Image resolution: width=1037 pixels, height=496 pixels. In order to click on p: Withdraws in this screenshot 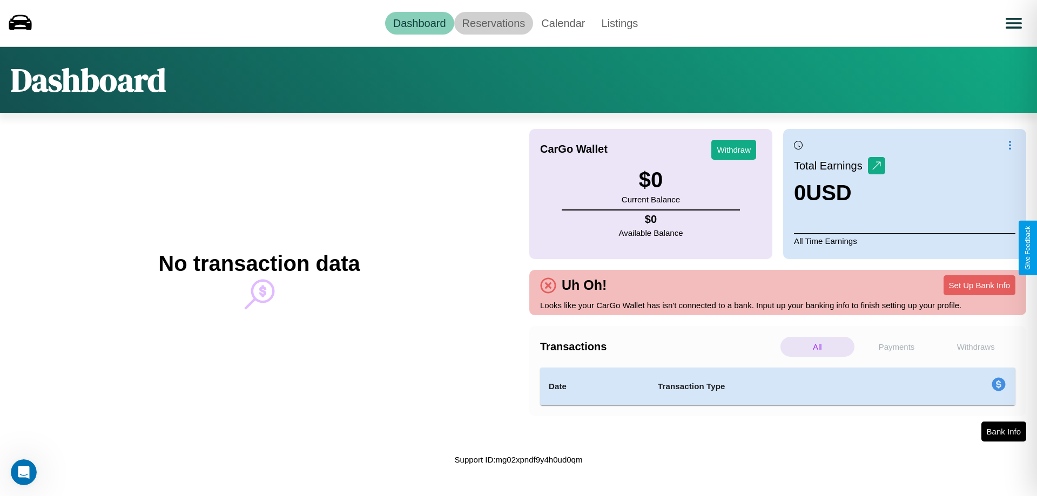, I will do `click(975, 347)`.